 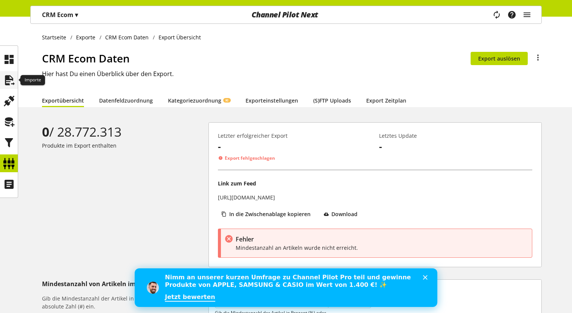 I want to click on a: Exportübersicht, so click(x=63, y=100).